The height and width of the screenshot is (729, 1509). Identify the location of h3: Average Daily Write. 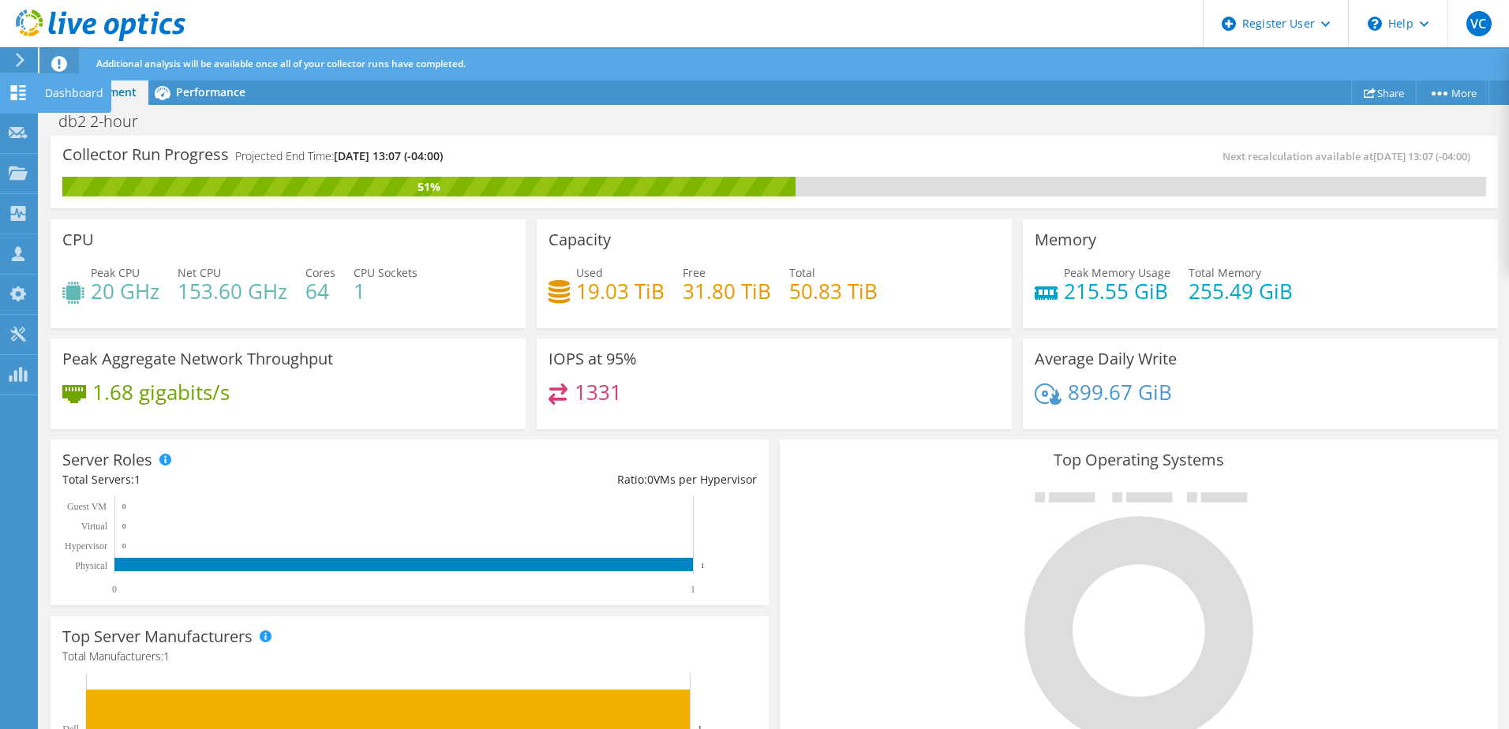
(1106, 359).